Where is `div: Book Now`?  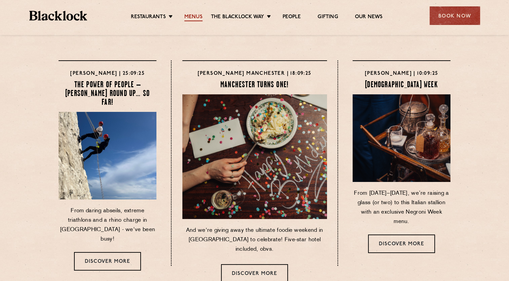 div: Book Now is located at coordinates (455, 15).